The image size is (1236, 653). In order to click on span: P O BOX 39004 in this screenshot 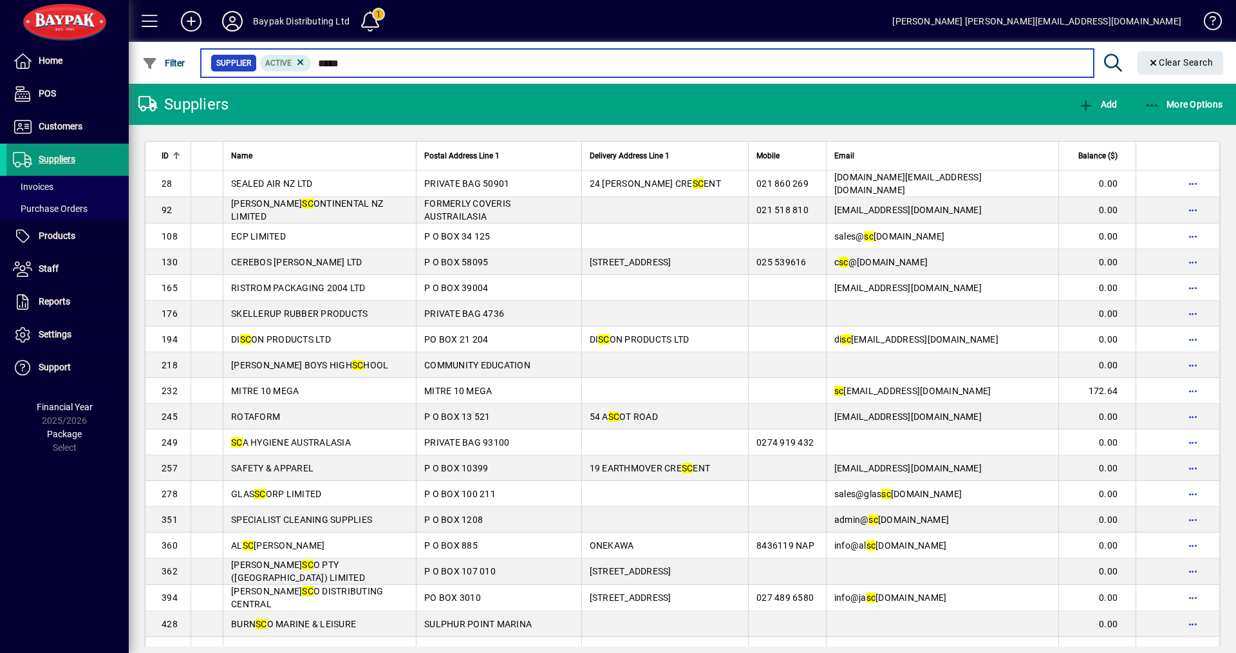, I will do `click(456, 288)`.